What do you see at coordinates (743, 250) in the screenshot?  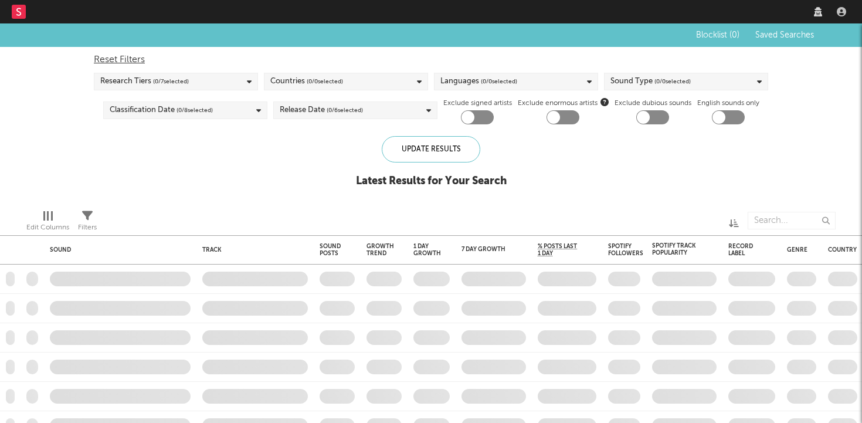 I see `div: Record Label` at bounding box center [743, 250].